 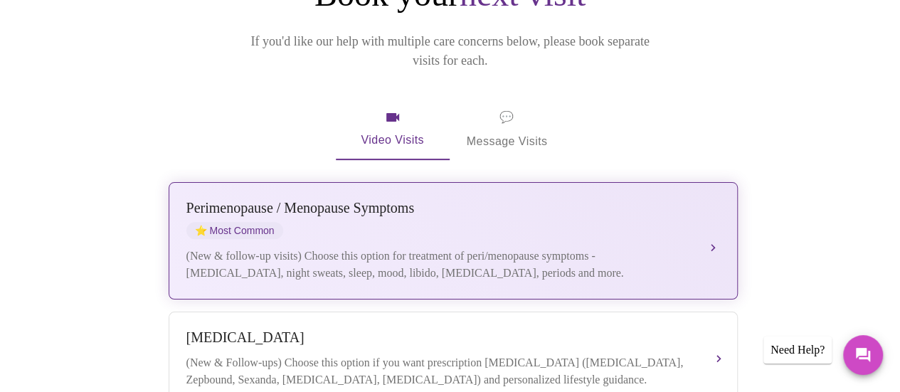 I want to click on span: Most Common, so click(x=235, y=231).